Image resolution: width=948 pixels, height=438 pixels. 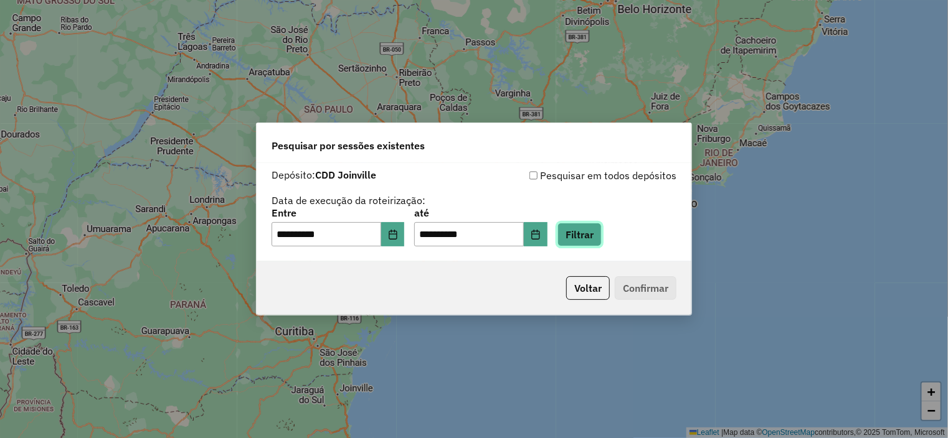 I want to click on label: Depósito:, so click(x=324, y=175).